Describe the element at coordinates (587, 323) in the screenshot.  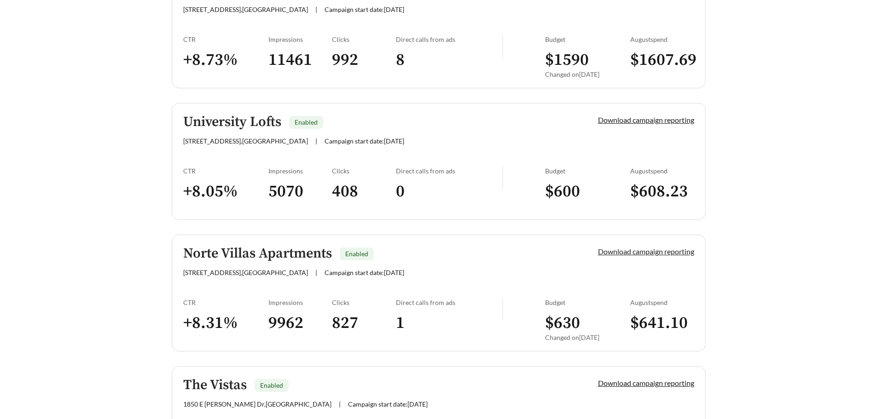
I see `h3: $ 630` at that location.